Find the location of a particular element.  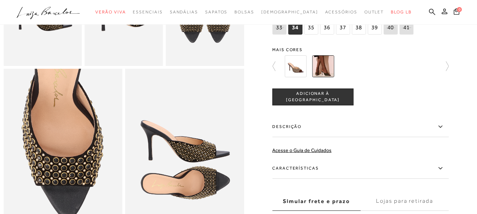

span: Sandálias is located at coordinates (184, 12).